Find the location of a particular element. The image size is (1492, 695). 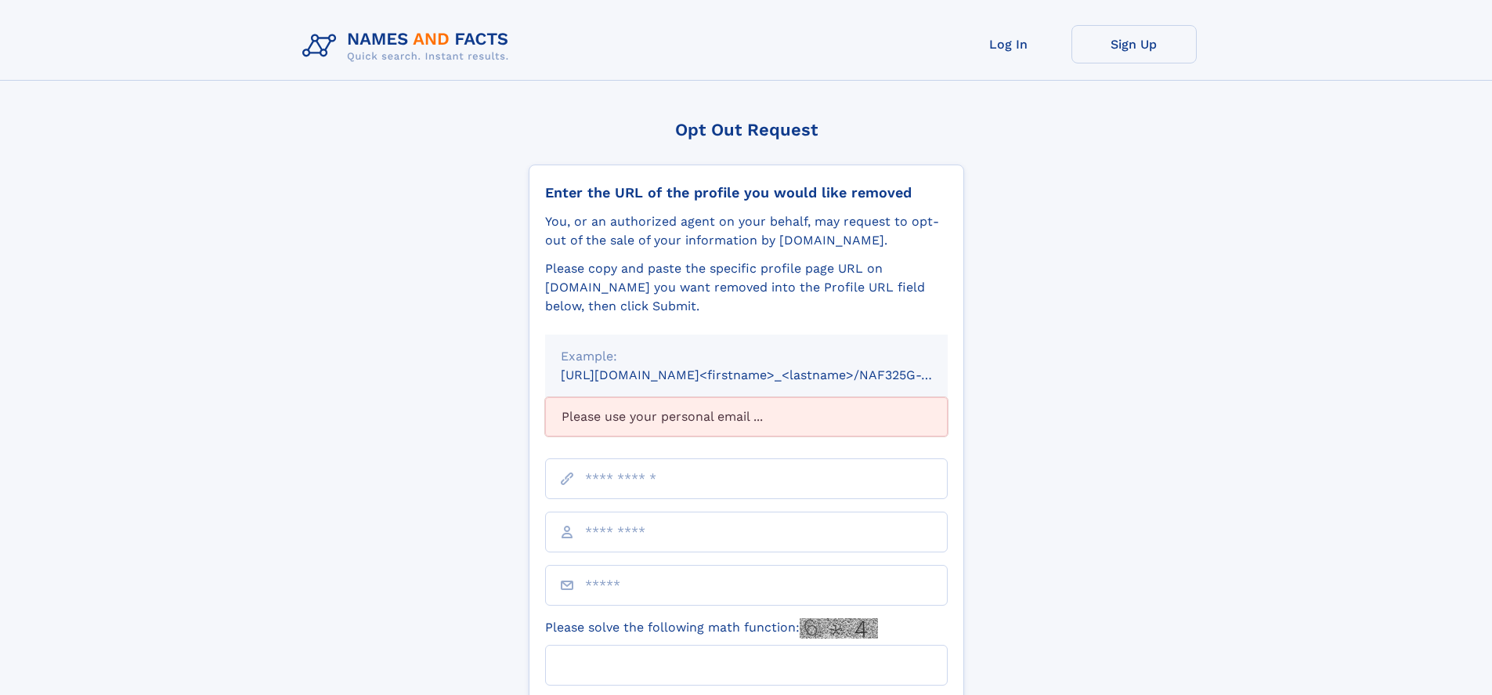

a: Log In is located at coordinates (1009, 44).